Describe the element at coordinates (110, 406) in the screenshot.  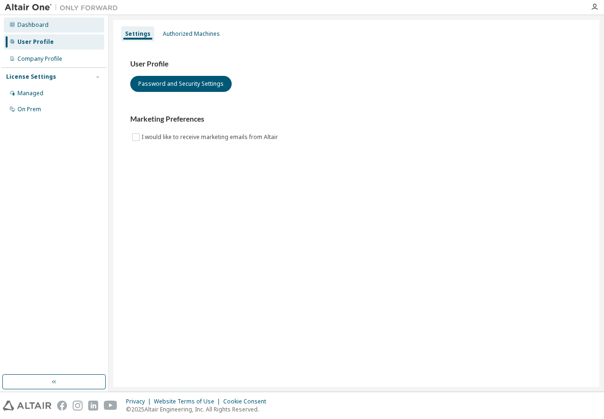
I see `img: youtube.svg` at that location.